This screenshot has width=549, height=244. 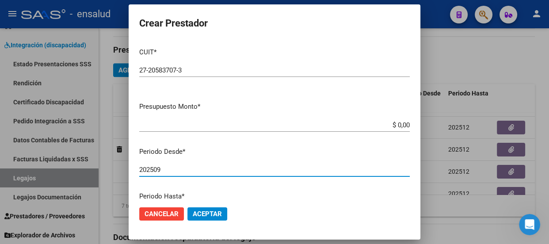 I want to click on p: Periodo Hasta, so click(x=274, y=196).